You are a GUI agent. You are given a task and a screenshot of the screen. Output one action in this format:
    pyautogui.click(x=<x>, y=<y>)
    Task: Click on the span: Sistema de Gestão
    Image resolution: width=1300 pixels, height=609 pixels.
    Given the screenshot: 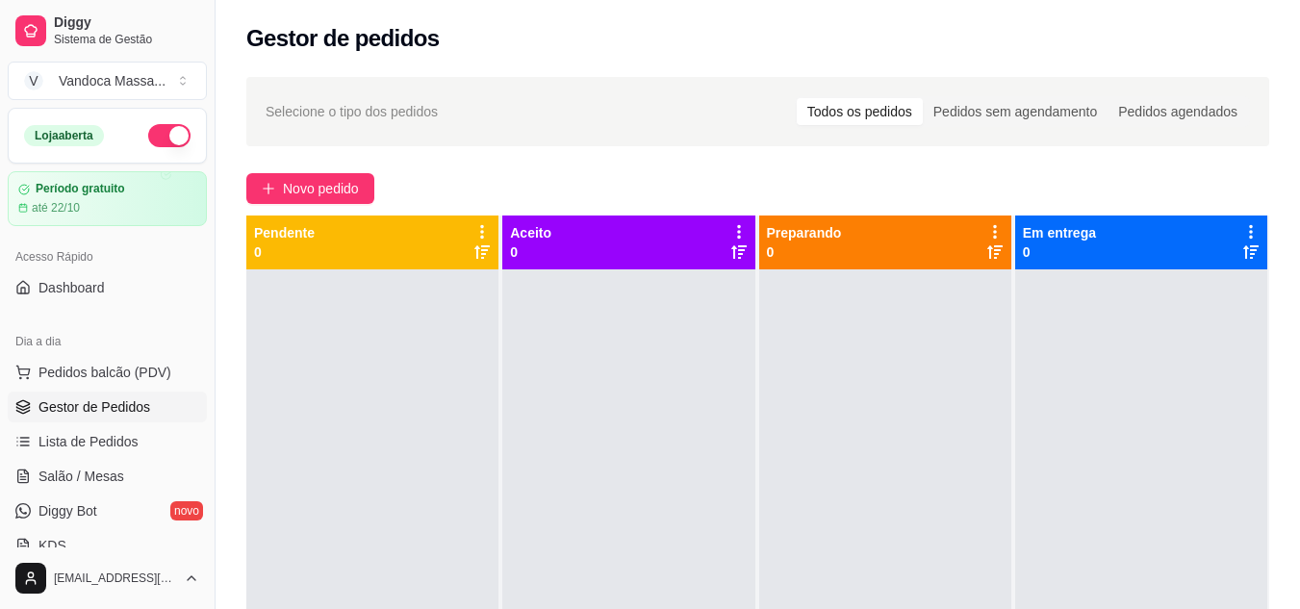 What is the action you would take?
    pyautogui.click(x=126, y=39)
    